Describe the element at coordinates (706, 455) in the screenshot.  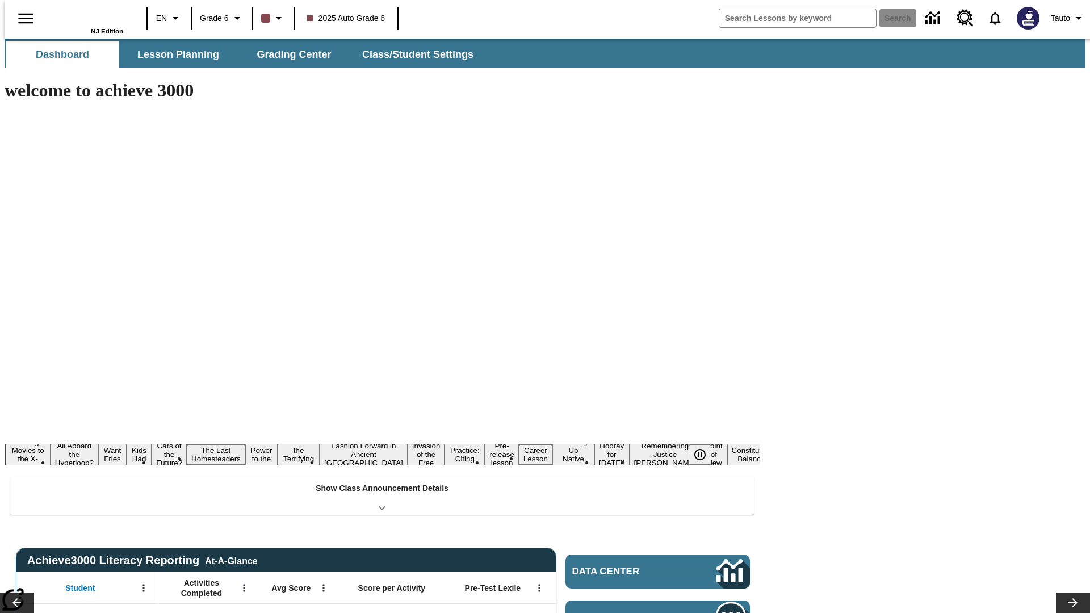
I see `div: Pause` at that location.